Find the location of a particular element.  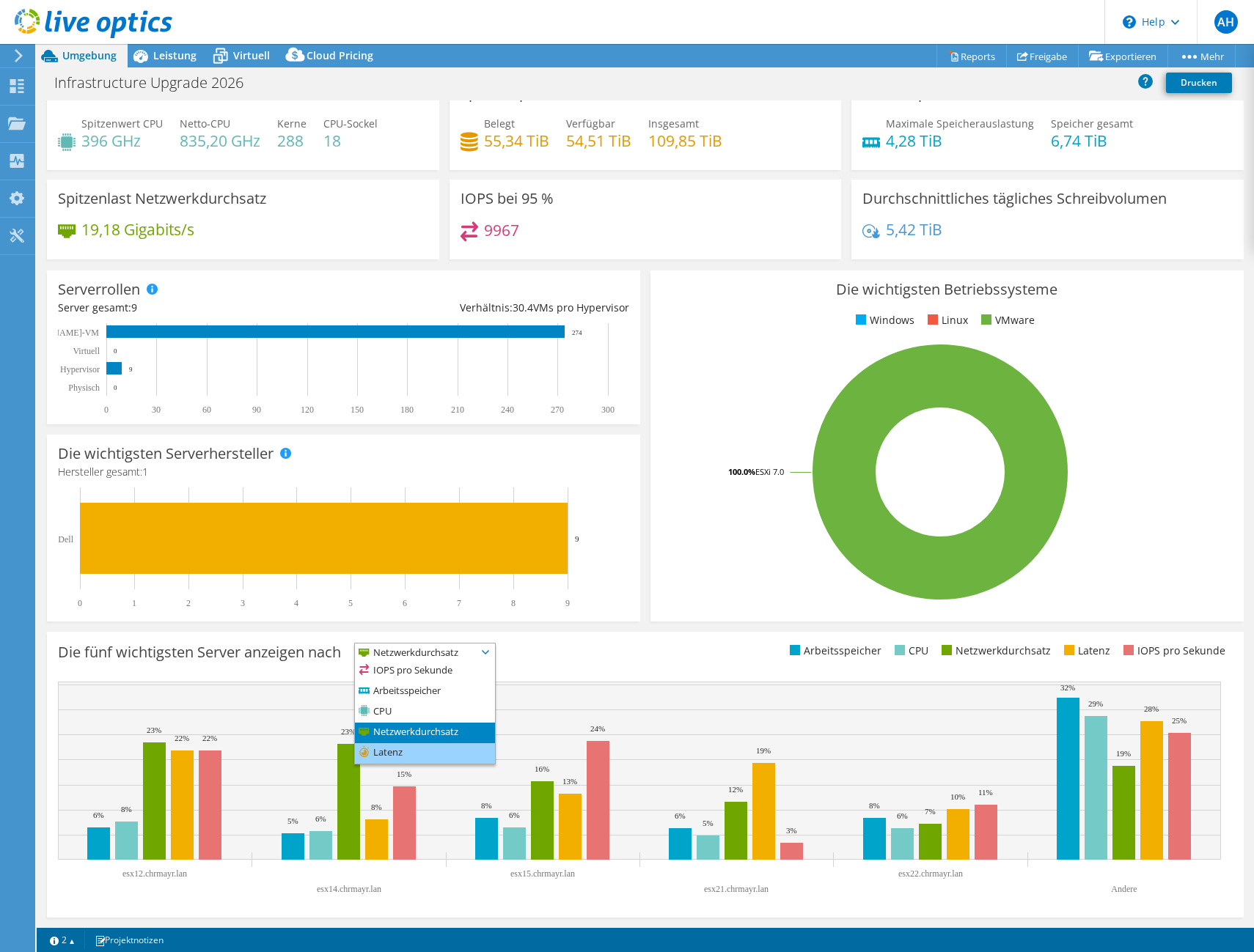

li: Latenz is located at coordinates (1086, 651).